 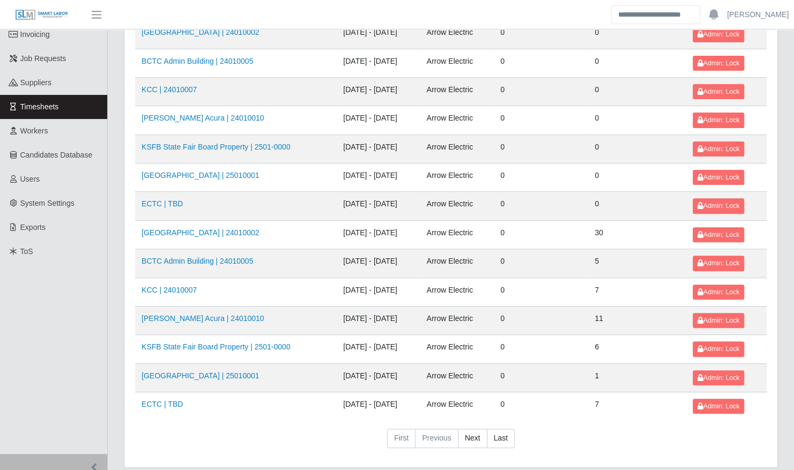 What do you see at coordinates (35, 34) in the screenshot?
I see `span: Invoicing` at bounding box center [35, 34].